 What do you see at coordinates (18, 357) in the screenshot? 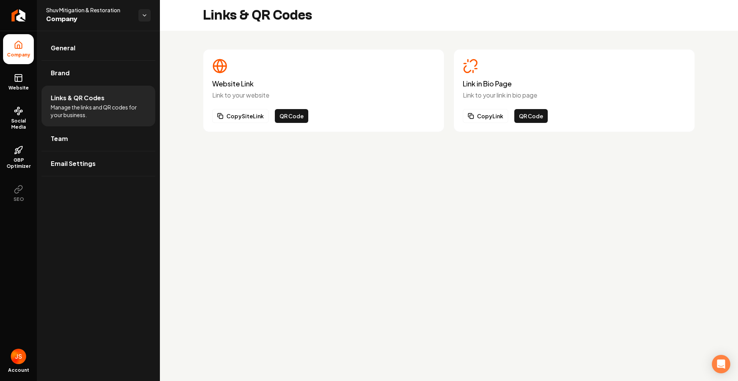
I see `img: James Shamoun` at bounding box center [18, 357].